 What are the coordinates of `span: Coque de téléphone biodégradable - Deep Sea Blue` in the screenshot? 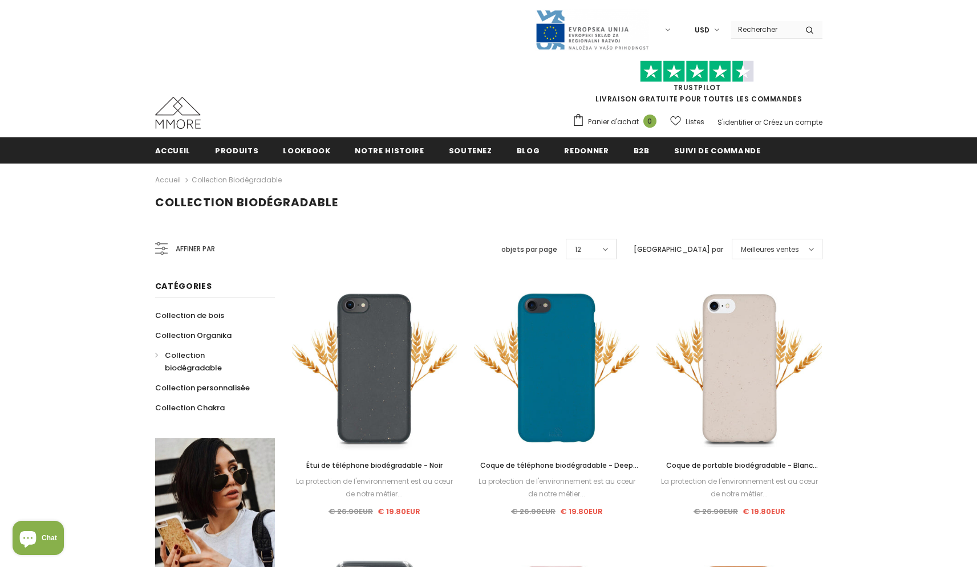 It's located at (559, 471).